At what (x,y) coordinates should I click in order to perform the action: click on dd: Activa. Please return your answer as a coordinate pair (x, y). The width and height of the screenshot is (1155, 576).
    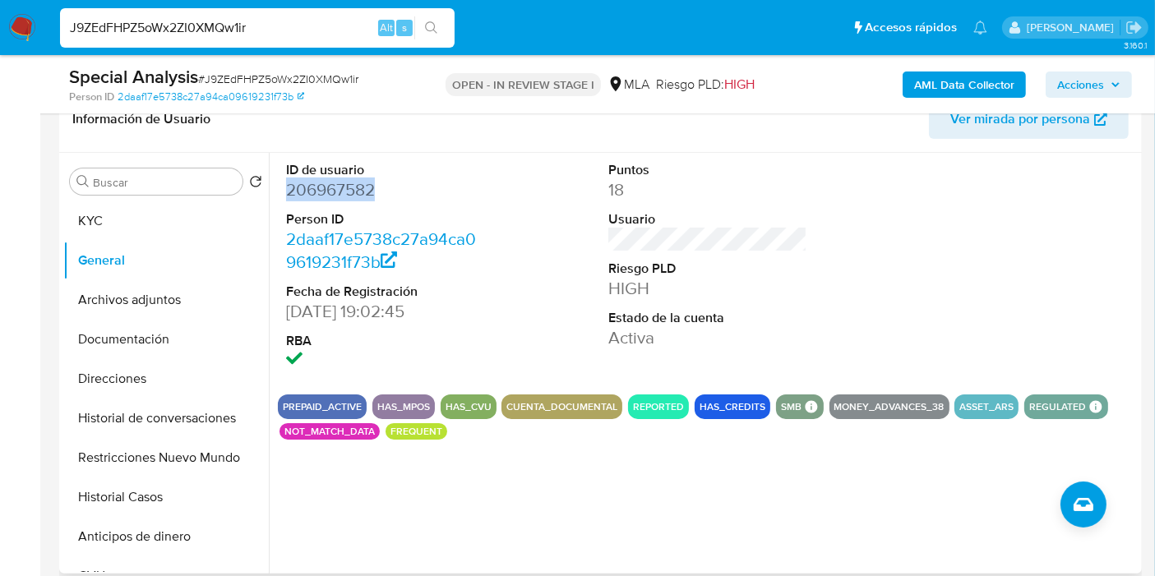
    Looking at the image, I should click on (708, 338).